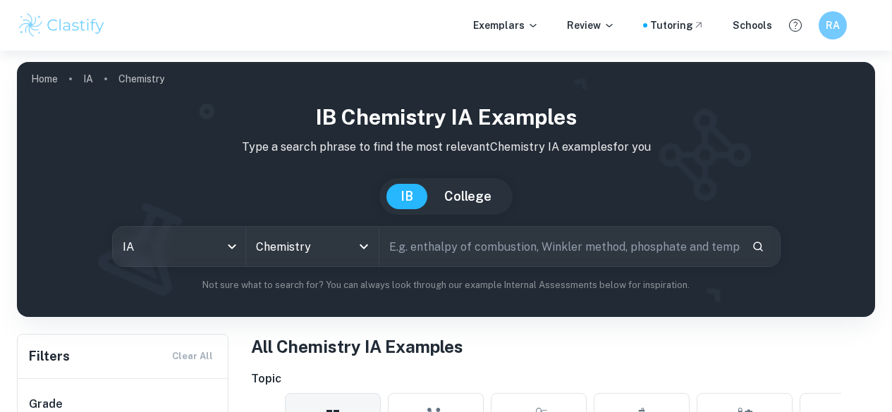  What do you see at coordinates (179, 247) in the screenshot?
I see `div: IA` at bounding box center [179, 247].